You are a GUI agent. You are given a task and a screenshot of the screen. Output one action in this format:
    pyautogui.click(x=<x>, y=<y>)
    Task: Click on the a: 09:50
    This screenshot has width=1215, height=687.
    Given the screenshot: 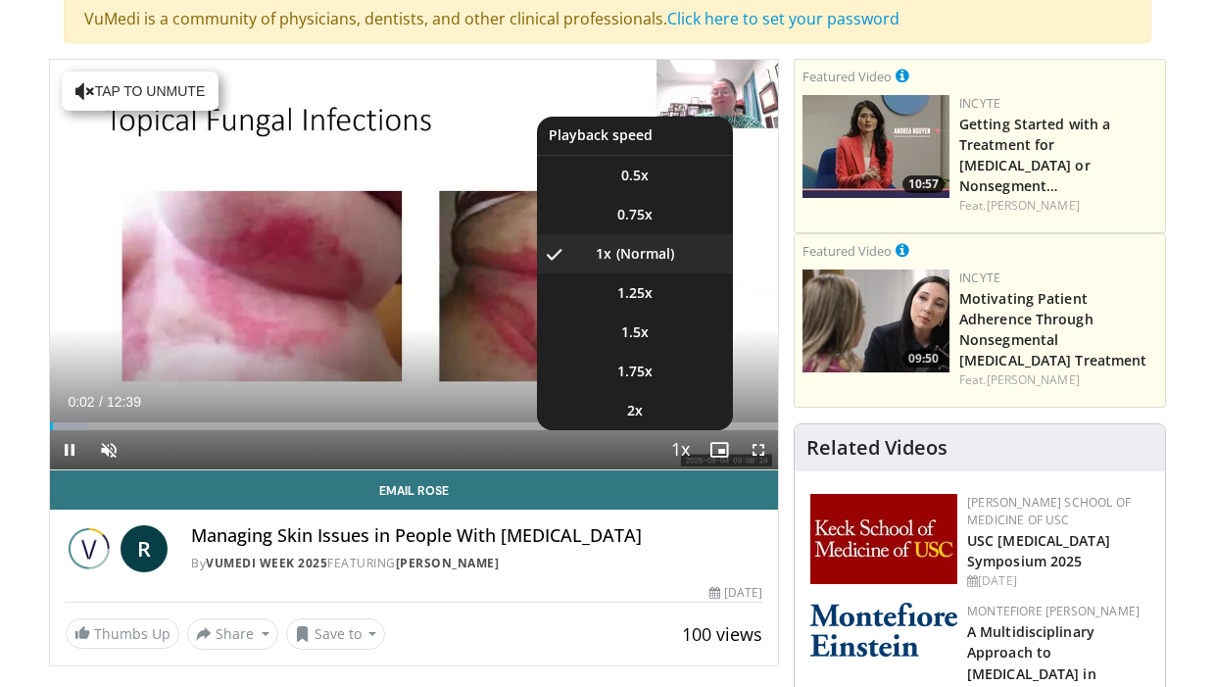 What is the action you would take?
    pyautogui.click(x=876, y=320)
    